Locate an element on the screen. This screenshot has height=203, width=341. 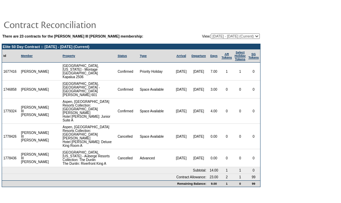
td: 1778436 is located at coordinates (11, 158).